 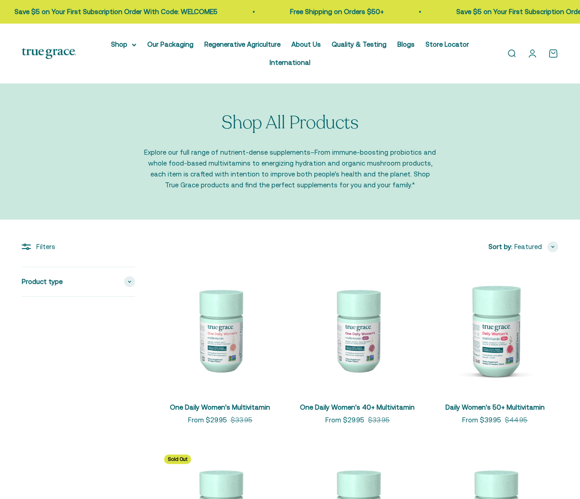 I want to click on p: Shop All Products, so click(x=290, y=122).